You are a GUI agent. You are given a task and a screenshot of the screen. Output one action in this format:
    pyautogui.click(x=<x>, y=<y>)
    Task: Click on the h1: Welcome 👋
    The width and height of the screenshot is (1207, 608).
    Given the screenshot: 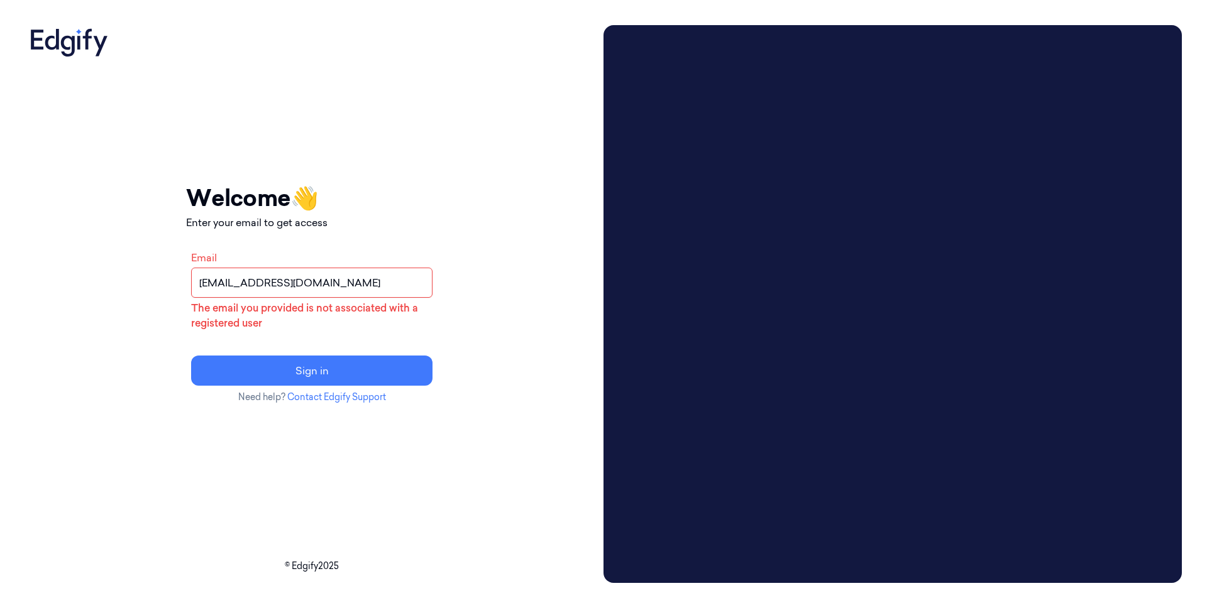 What is the action you would take?
    pyautogui.click(x=312, y=198)
    